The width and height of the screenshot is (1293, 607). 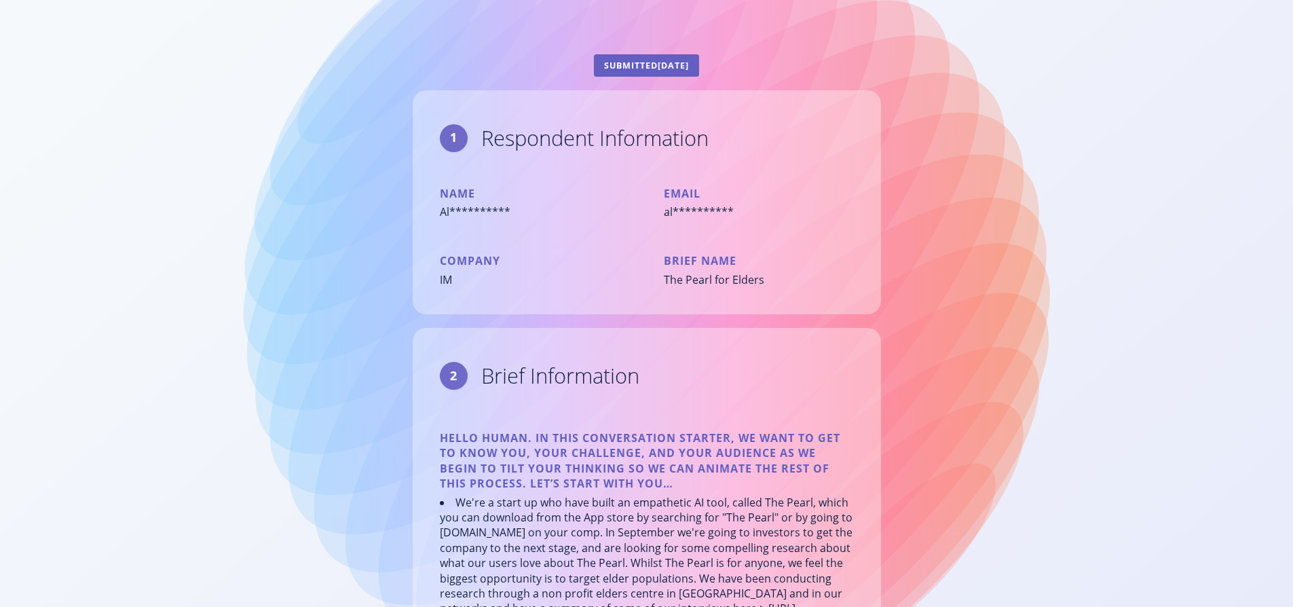 I want to click on div: IM, so click(x=535, y=280).